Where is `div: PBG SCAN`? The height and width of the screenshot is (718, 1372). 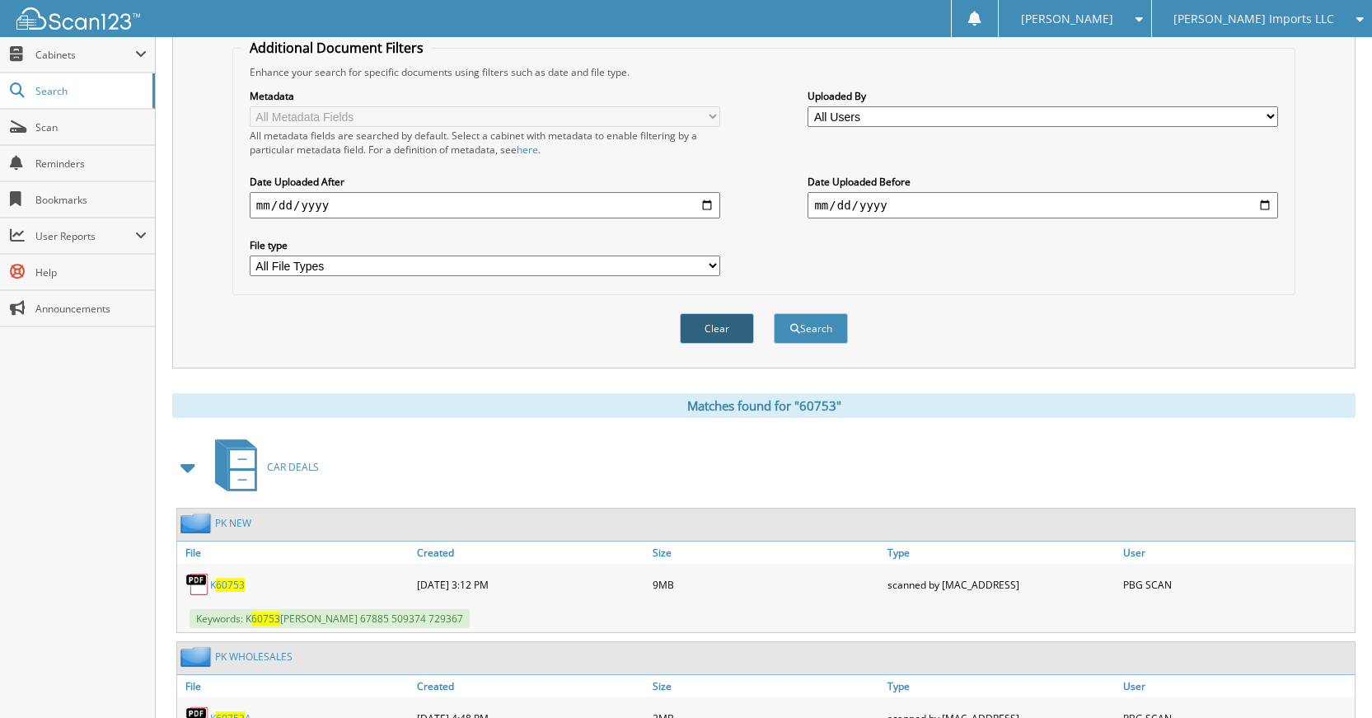 div: PBG SCAN is located at coordinates (1237, 584).